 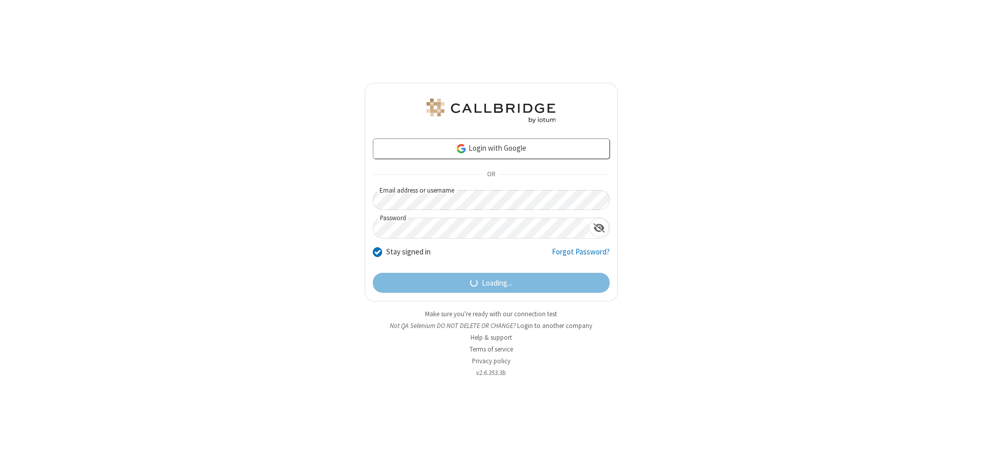 What do you see at coordinates (491, 349) in the screenshot?
I see `a: Terms of service` at bounding box center [491, 349].